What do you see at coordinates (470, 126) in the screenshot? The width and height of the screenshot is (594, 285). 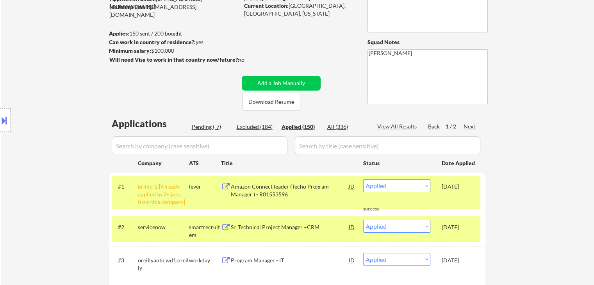 I see `div: Next` at bounding box center [470, 126].